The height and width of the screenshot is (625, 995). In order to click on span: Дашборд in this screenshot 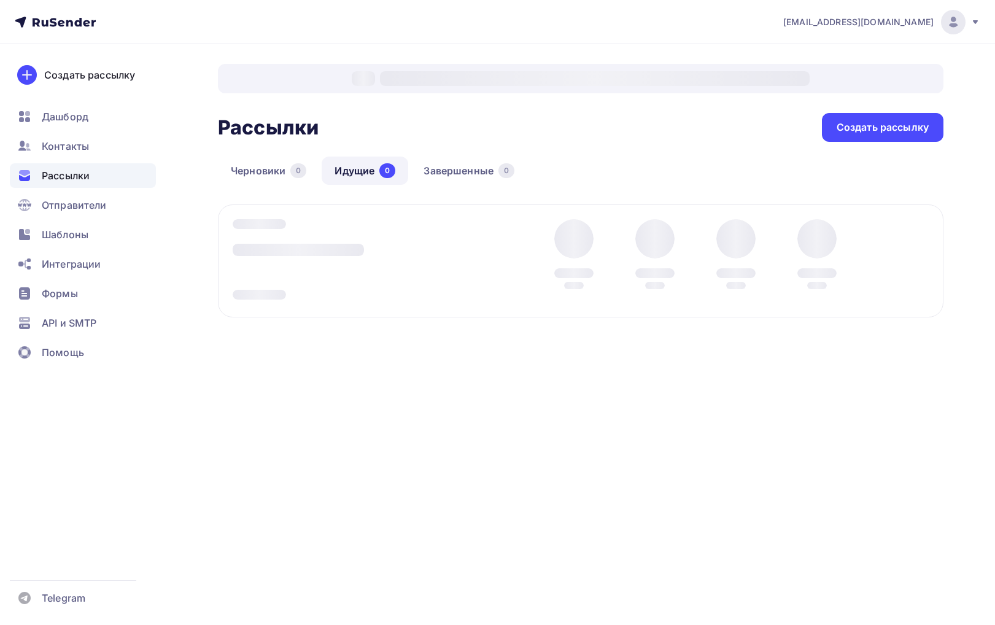, I will do `click(65, 117)`.